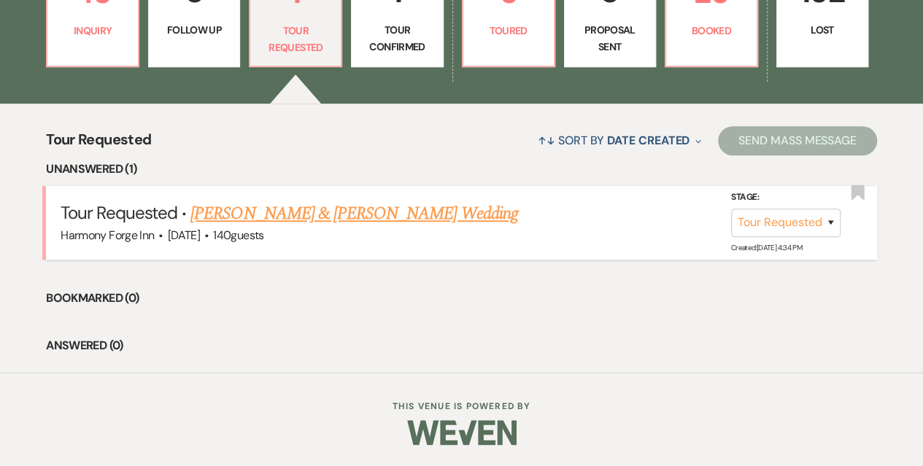 The width and height of the screenshot is (923, 466). I want to click on p: Tour Requested, so click(296, 39).